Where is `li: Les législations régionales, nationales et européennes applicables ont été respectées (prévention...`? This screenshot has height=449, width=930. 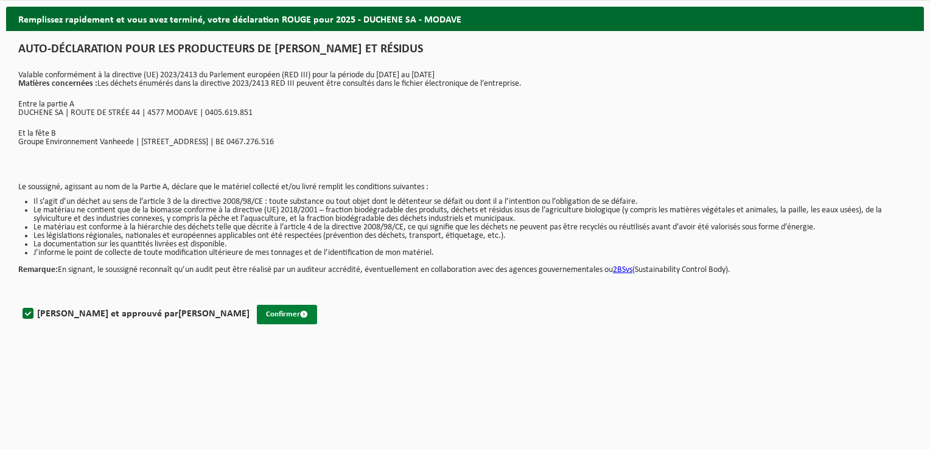
li: Les législations régionales, nationales et européennes applicables ont été respectées (prévention... is located at coordinates (472, 236).